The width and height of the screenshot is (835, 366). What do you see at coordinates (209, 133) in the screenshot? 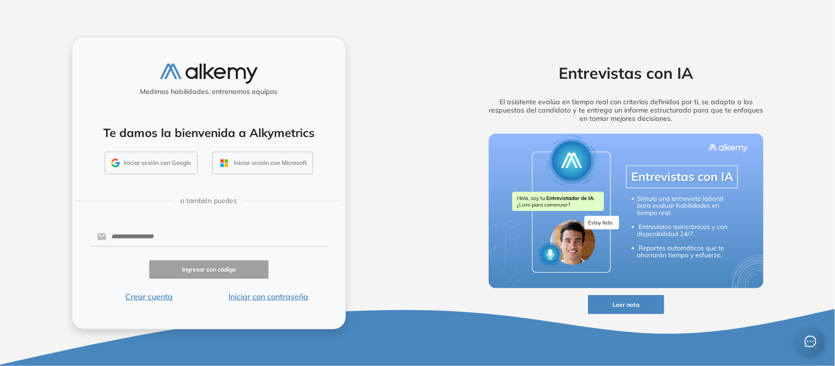
I see `h4: Te damos la bienvenida a Alkymetrics` at bounding box center [209, 133].